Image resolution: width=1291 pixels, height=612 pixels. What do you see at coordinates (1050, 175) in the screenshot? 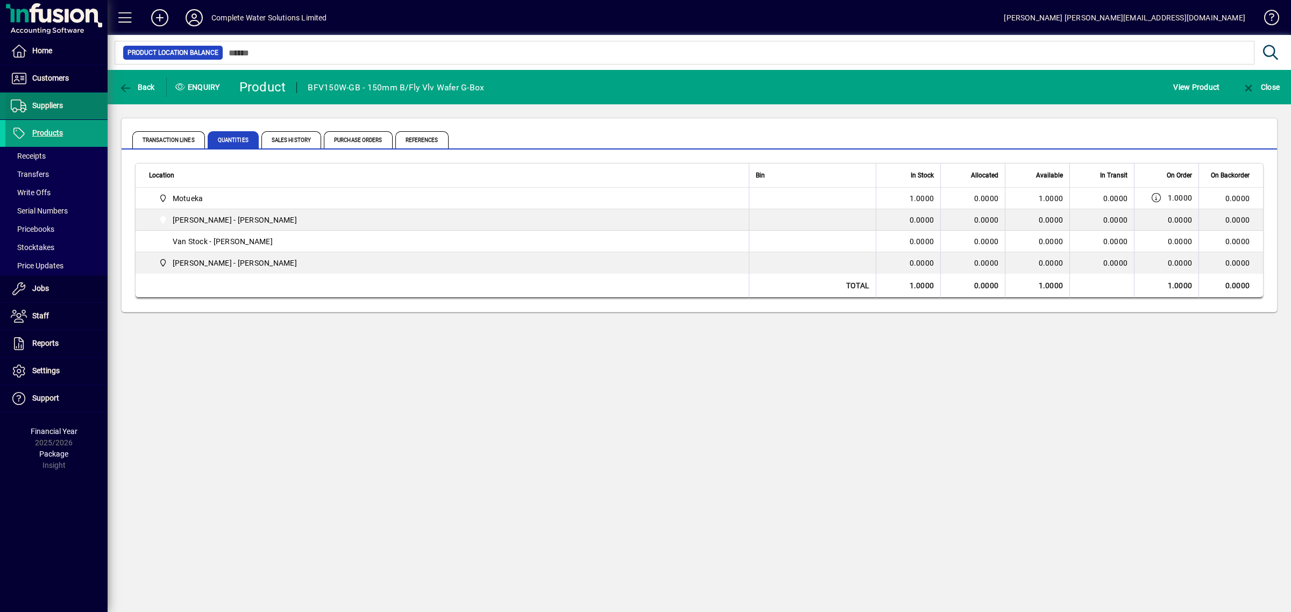
I see `span: Available` at bounding box center [1050, 175].